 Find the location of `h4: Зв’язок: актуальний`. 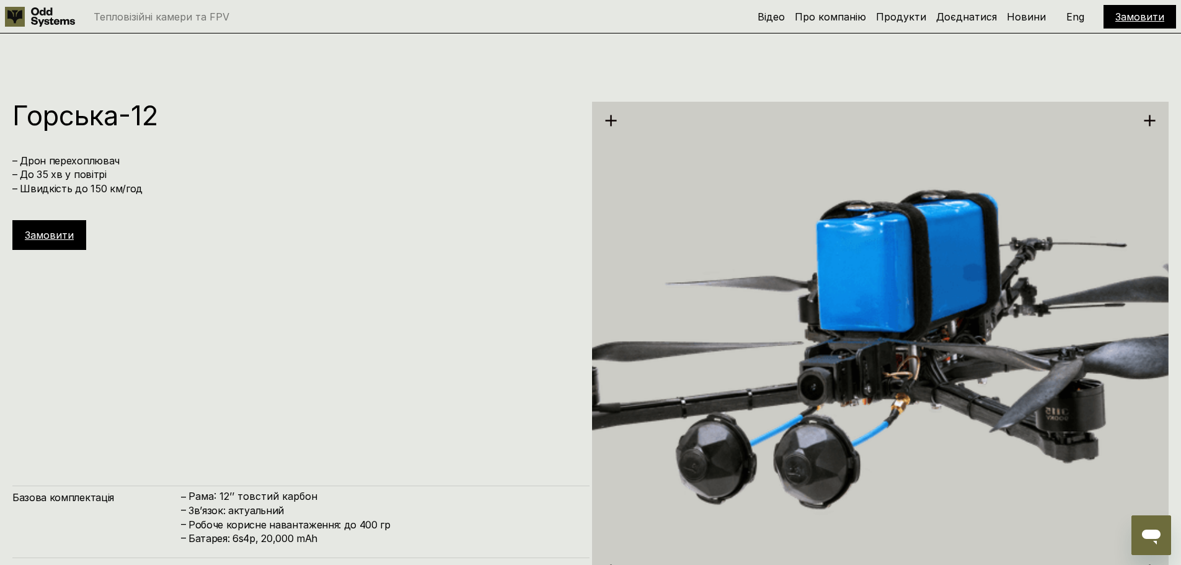

h4: Зв’язок: актуальний is located at coordinates (383, 510).